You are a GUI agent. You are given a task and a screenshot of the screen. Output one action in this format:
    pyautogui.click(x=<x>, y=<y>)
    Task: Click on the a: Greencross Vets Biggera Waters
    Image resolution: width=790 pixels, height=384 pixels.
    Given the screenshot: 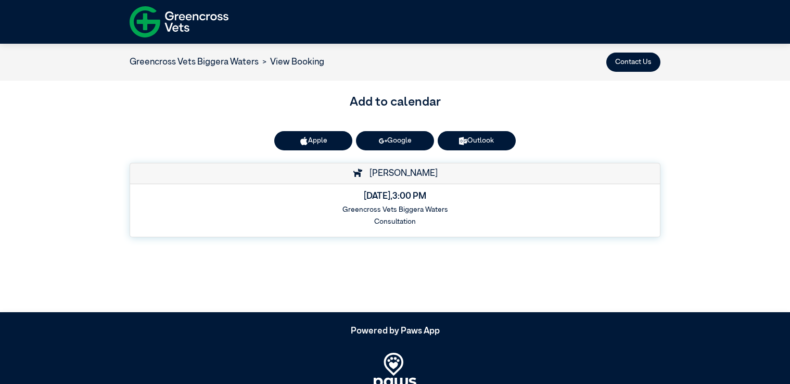 What is the action you would take?
    pyautogui.click(x=194, y=62)
    